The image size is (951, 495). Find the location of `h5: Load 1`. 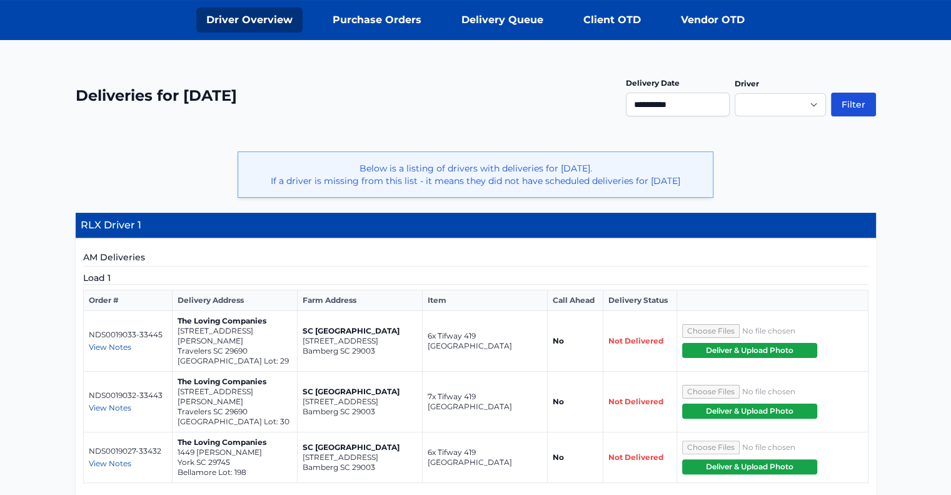

h5: Load 1 is located at coordinates (476, 278).